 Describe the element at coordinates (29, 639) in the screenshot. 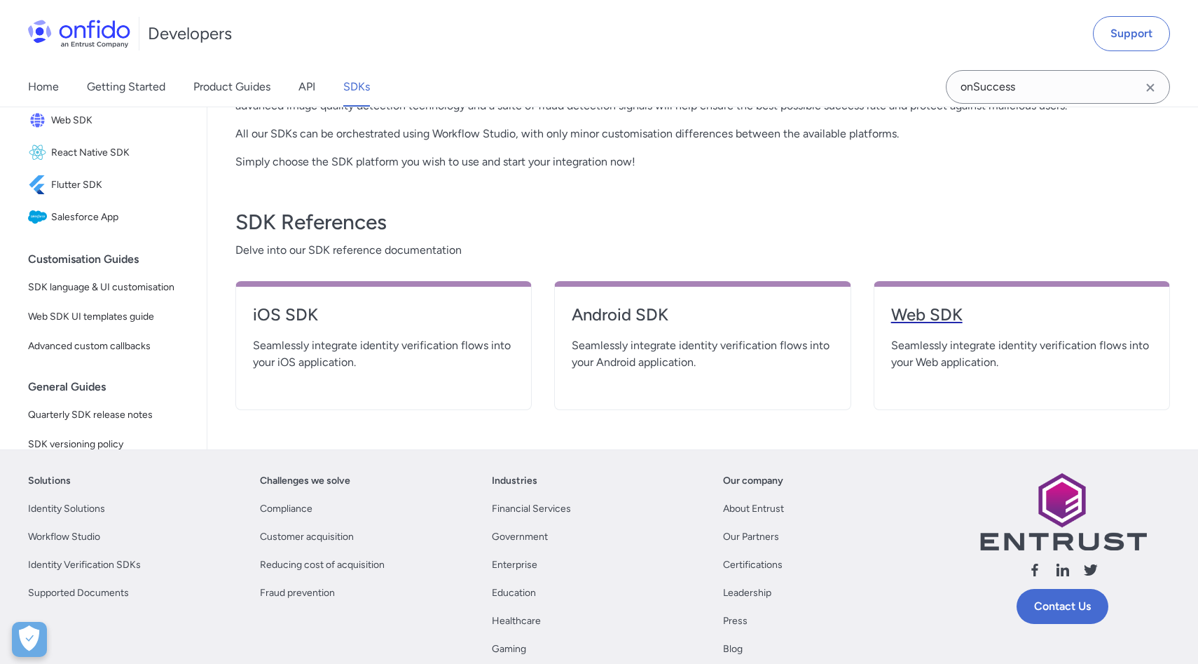

I see `button: Open Preferences` at that location.